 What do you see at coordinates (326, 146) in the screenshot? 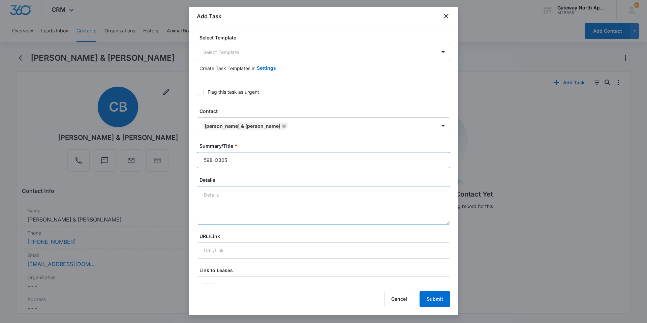
I see `label: Summary/Title` at bounding box center [326, 146].